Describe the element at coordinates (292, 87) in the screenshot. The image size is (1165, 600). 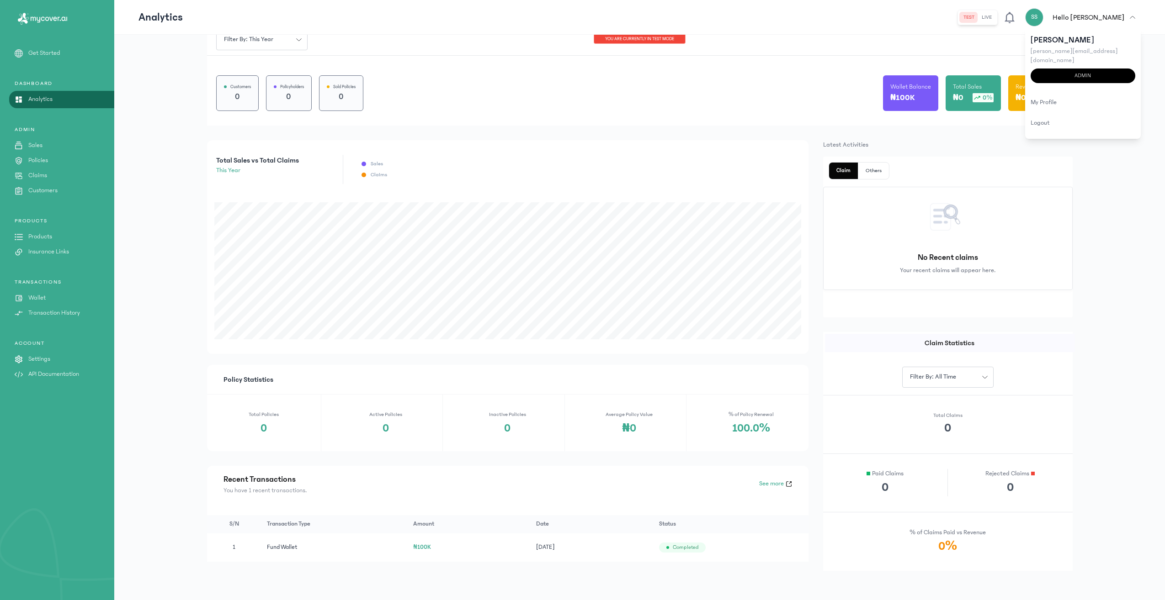
I see `p: Policyholders` at that location.